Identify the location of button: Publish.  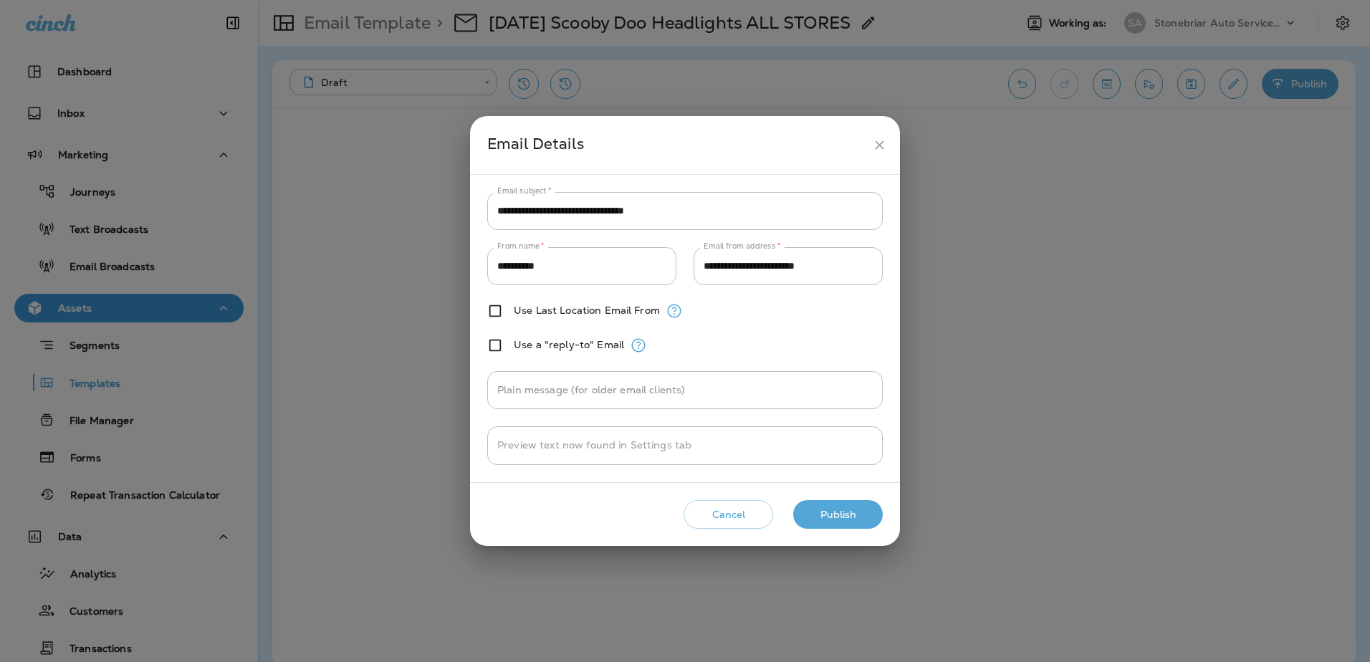
(837, 514).